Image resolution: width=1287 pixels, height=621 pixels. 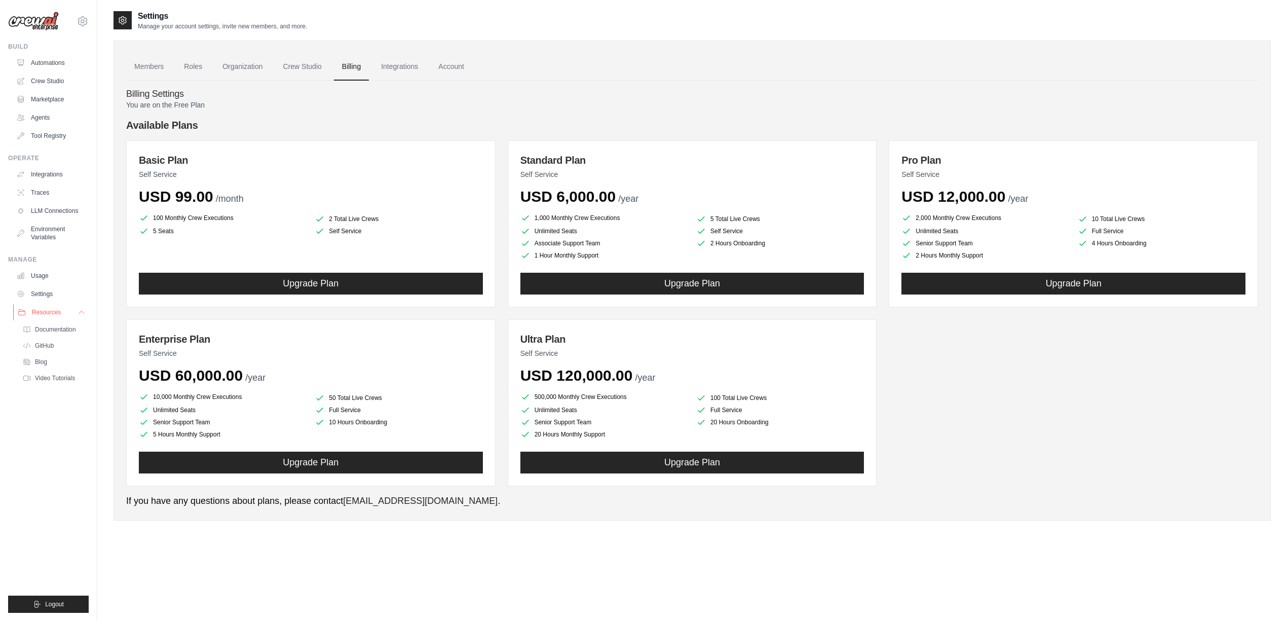 I want to click on span: USD 99.00, so click(x=176, y=196).